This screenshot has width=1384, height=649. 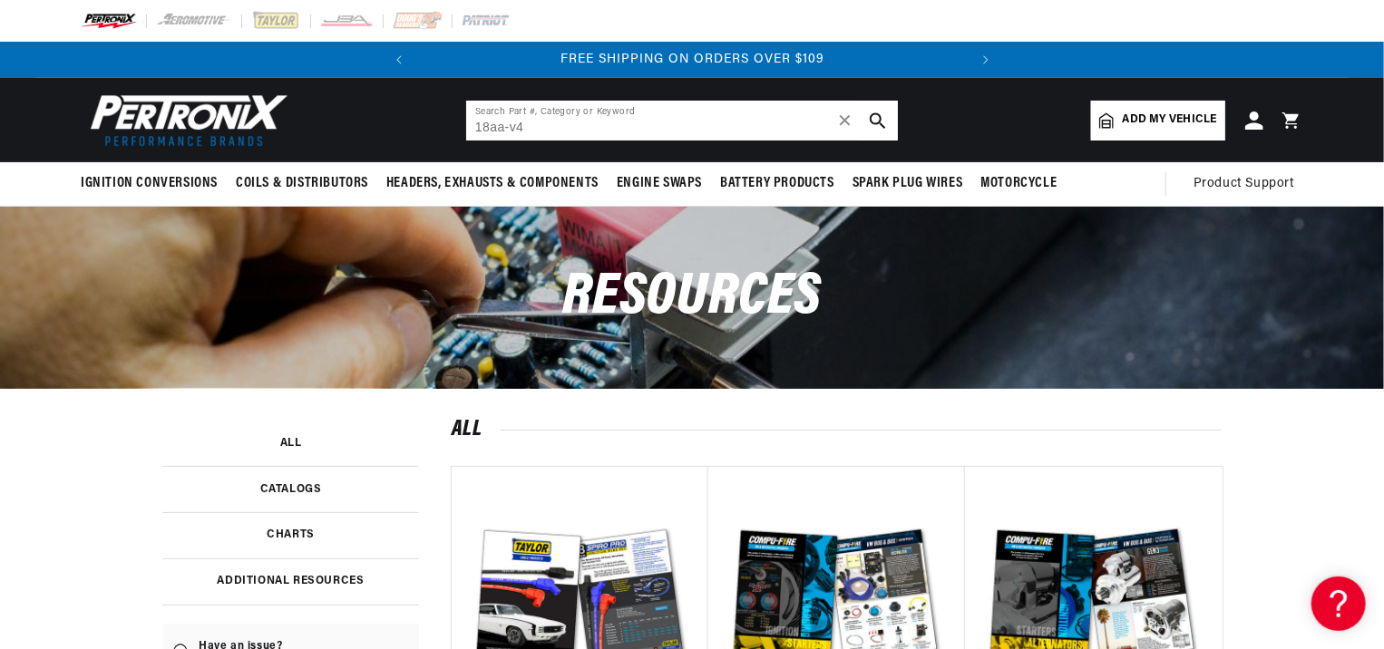 What do you see at coordinates (693, 60) in the screenshot?
I see `div: 2 of 2` at bounding box center [693, 60].